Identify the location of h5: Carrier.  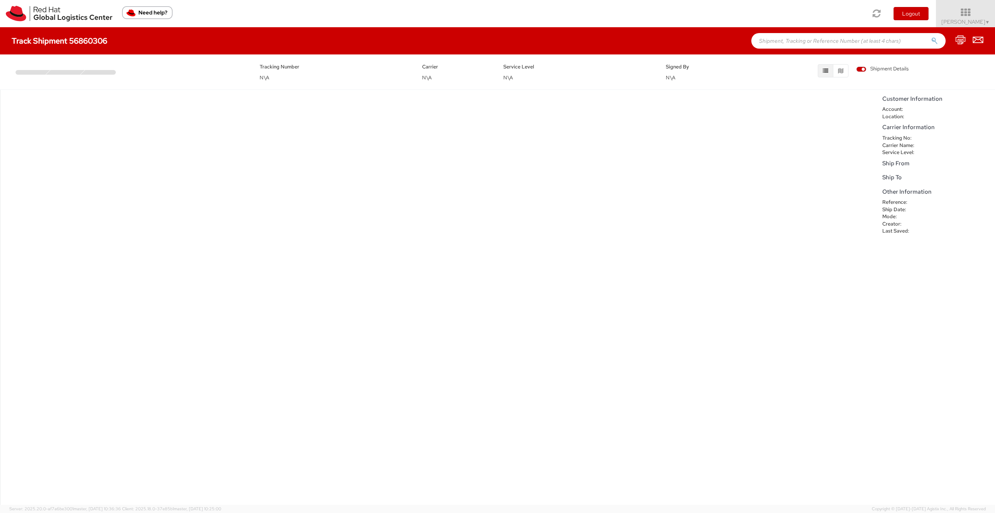
(457, 67).